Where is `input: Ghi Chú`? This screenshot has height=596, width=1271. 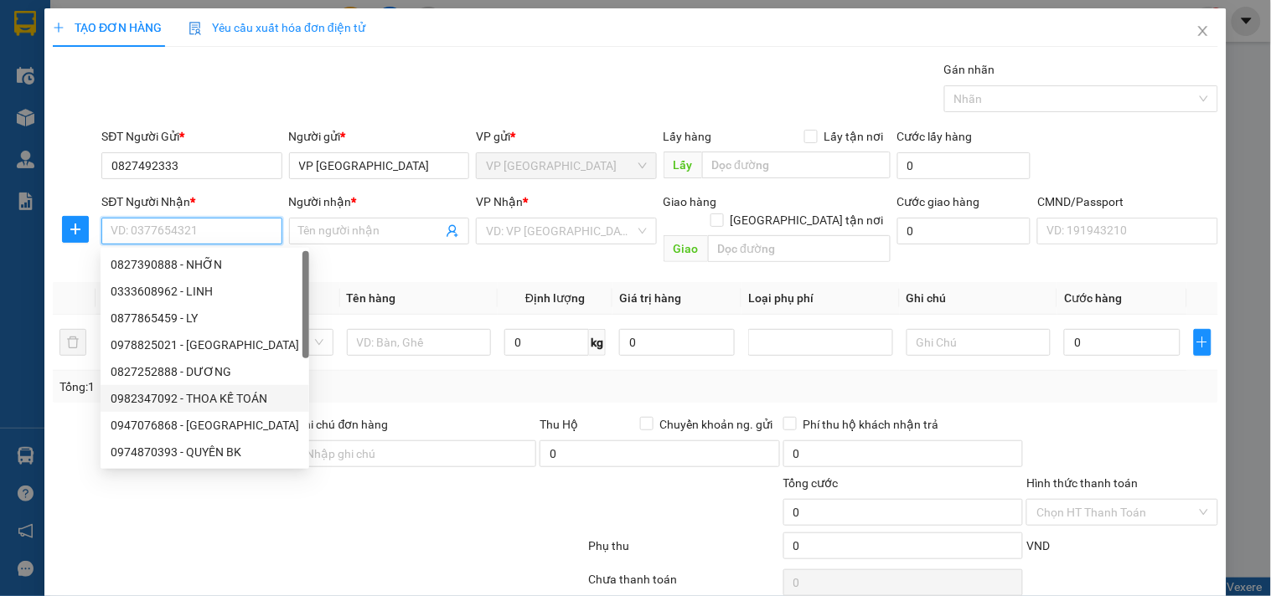 input: Ghi Chú is located at coordinates (978, 343).